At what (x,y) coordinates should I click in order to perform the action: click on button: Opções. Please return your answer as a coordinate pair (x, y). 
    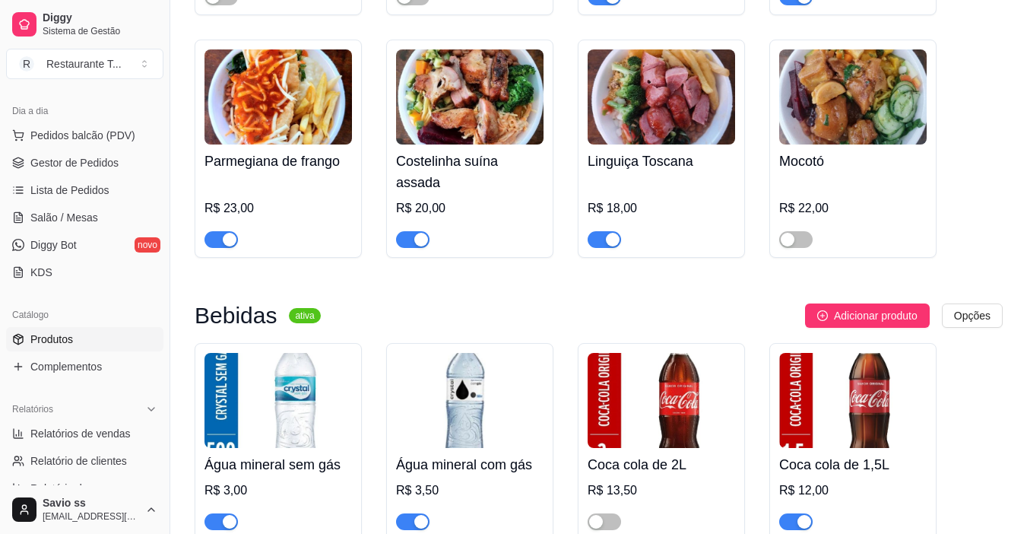
    Looking at the image, I should click on (972, 315).